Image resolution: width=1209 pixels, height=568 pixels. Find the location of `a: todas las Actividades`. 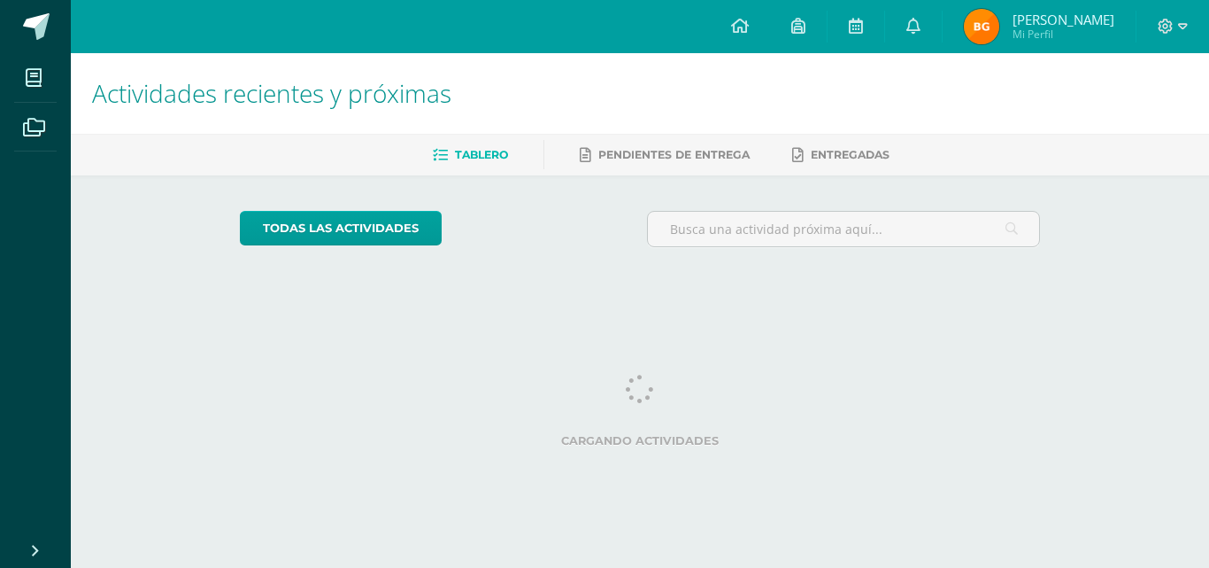

a: todas las Actividades is located at coordinates (341, 228).